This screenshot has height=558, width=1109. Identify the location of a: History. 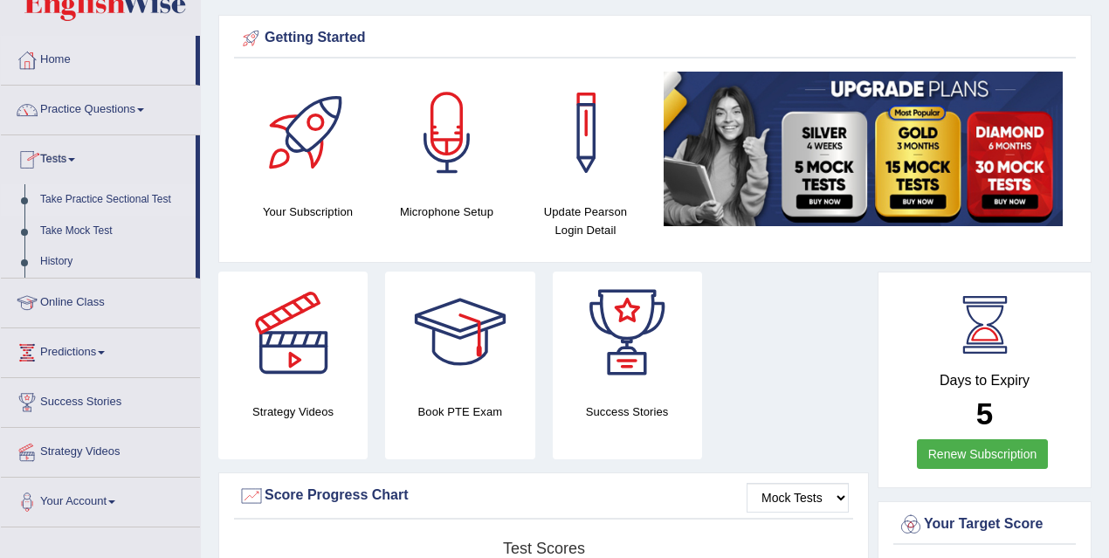
(113, 262).